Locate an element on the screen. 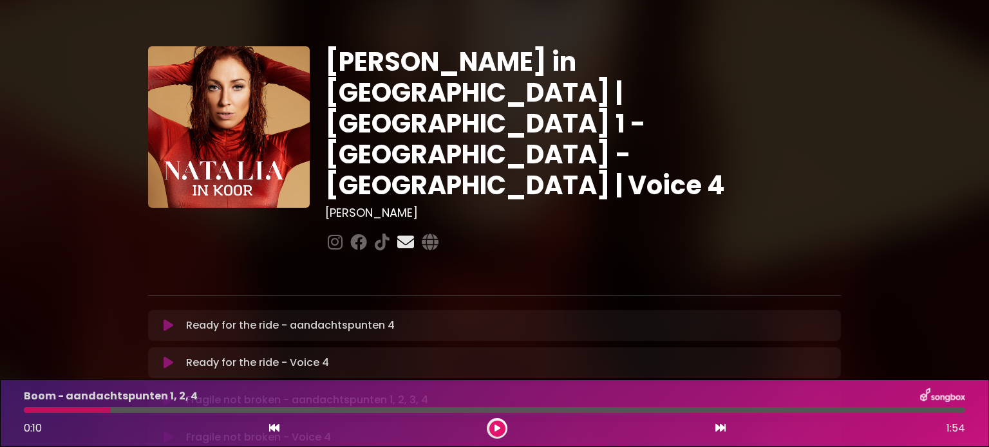  p: Ready for the ride - aandachtspunten 4 is located at coordinates (290, 326).